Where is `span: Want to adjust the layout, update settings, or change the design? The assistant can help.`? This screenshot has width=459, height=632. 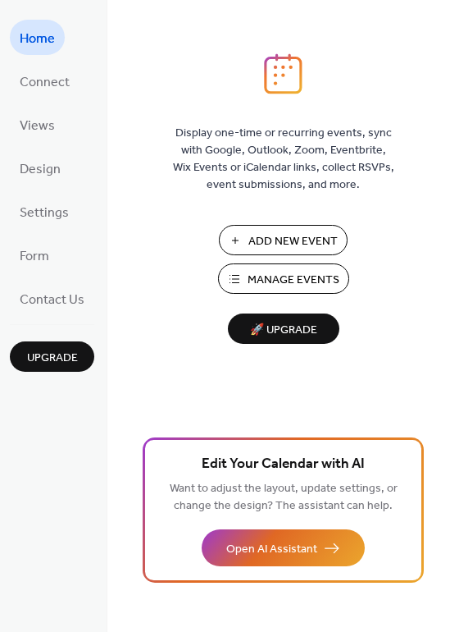
span: Want to adjust the layout, update settings, or change the design? The assistant can help. is located at coordinates (284, 497).